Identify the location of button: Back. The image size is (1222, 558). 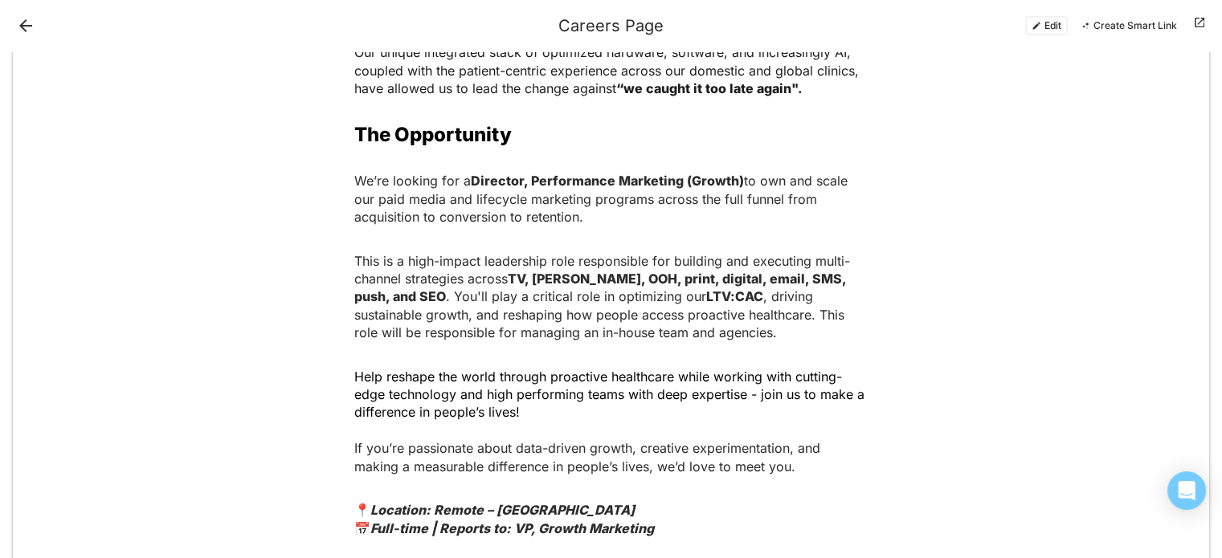
(26, 26).